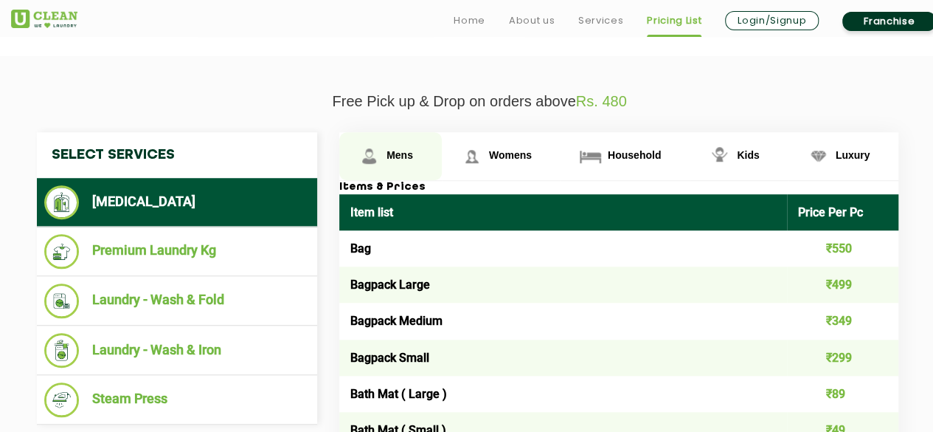  What do you see at coordinates (177, 155) in the screenshot?
I see `h4: Select Services` at bounding box center [177, 155].